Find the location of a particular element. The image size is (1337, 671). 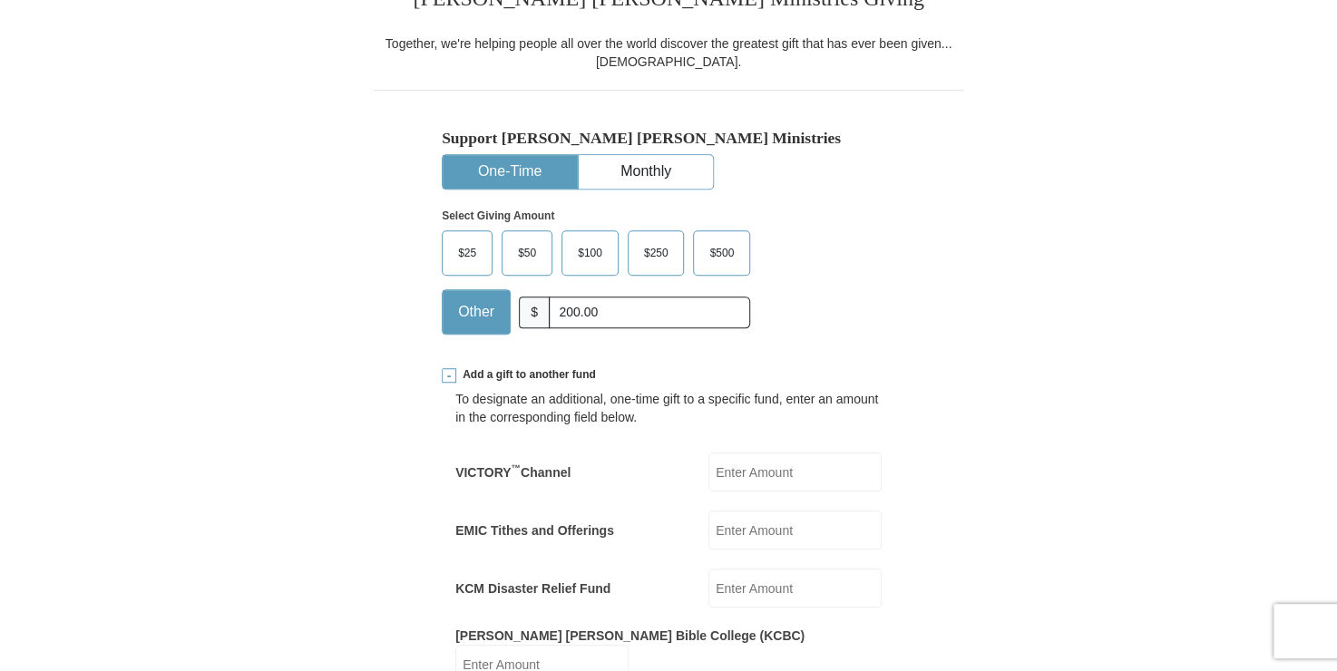

span: $25 is located at coordinates (467, 253).